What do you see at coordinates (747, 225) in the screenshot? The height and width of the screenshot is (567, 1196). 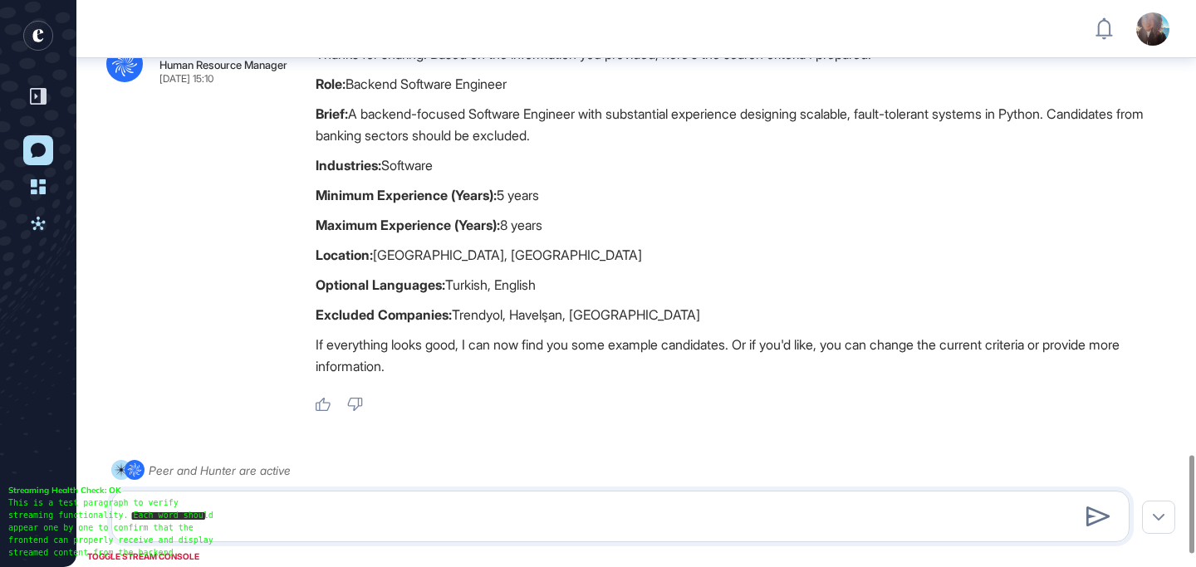 I see `p: 8 years` at bounding box center [747, 225].